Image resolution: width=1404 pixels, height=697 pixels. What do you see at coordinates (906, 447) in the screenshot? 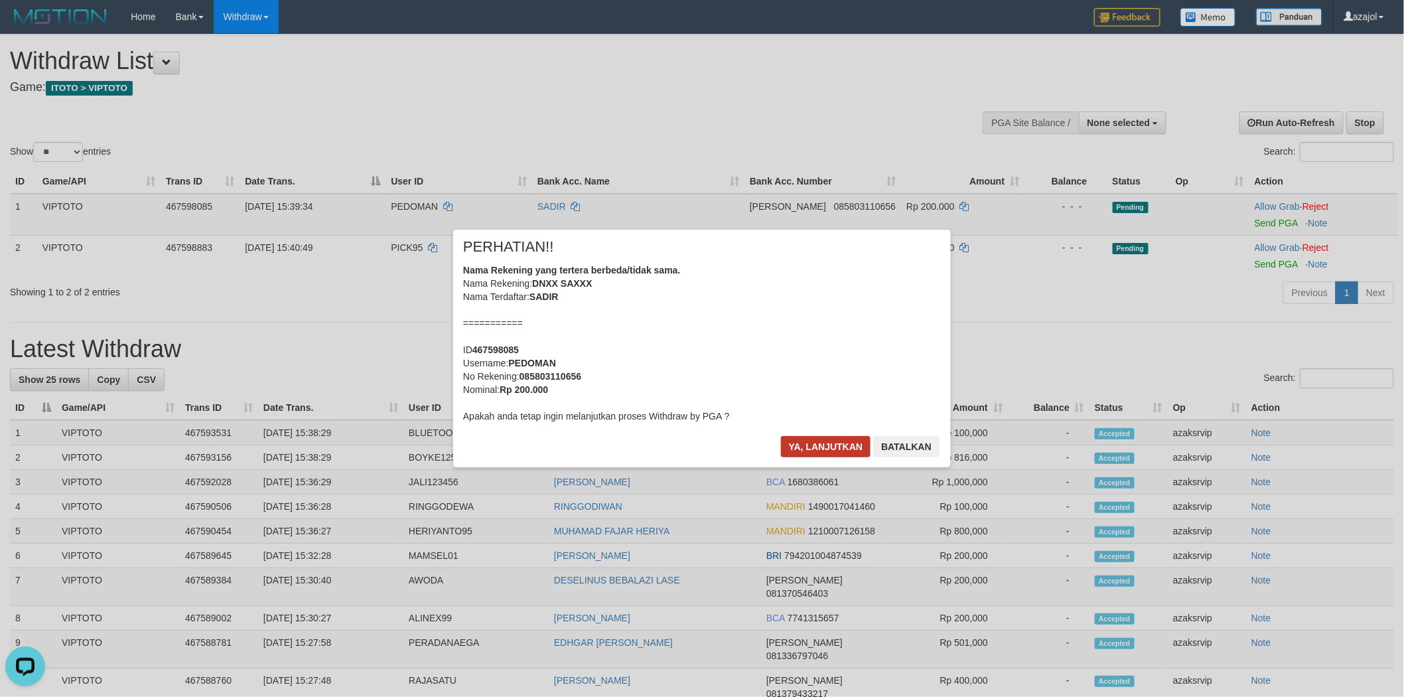
I see `button: Batalkan` at bounding box center [906, 447].